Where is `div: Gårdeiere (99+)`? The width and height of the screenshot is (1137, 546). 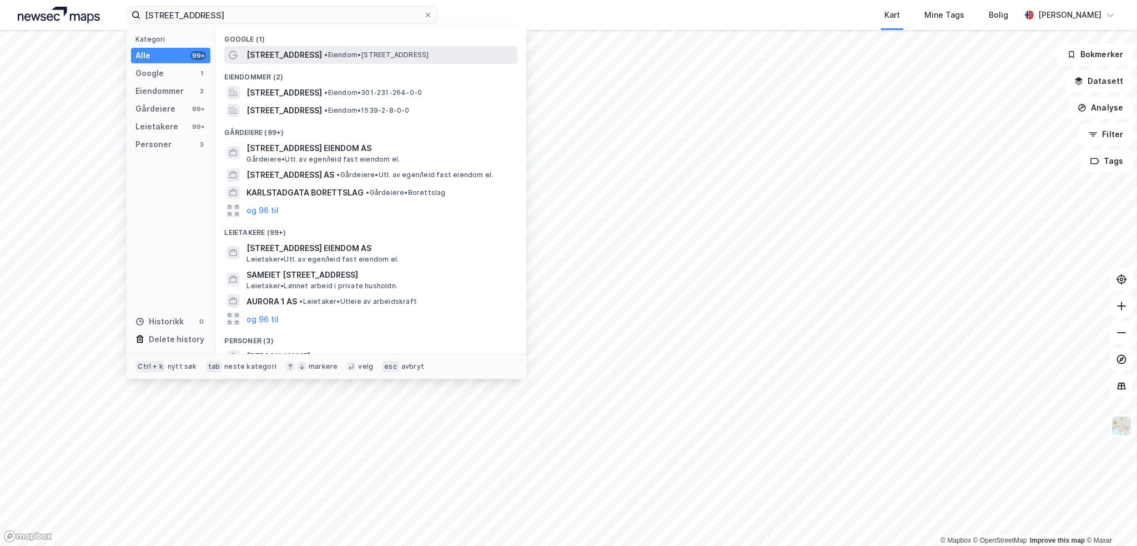 div: Gårdeiere (99+) is located at coordinates (371, 129).